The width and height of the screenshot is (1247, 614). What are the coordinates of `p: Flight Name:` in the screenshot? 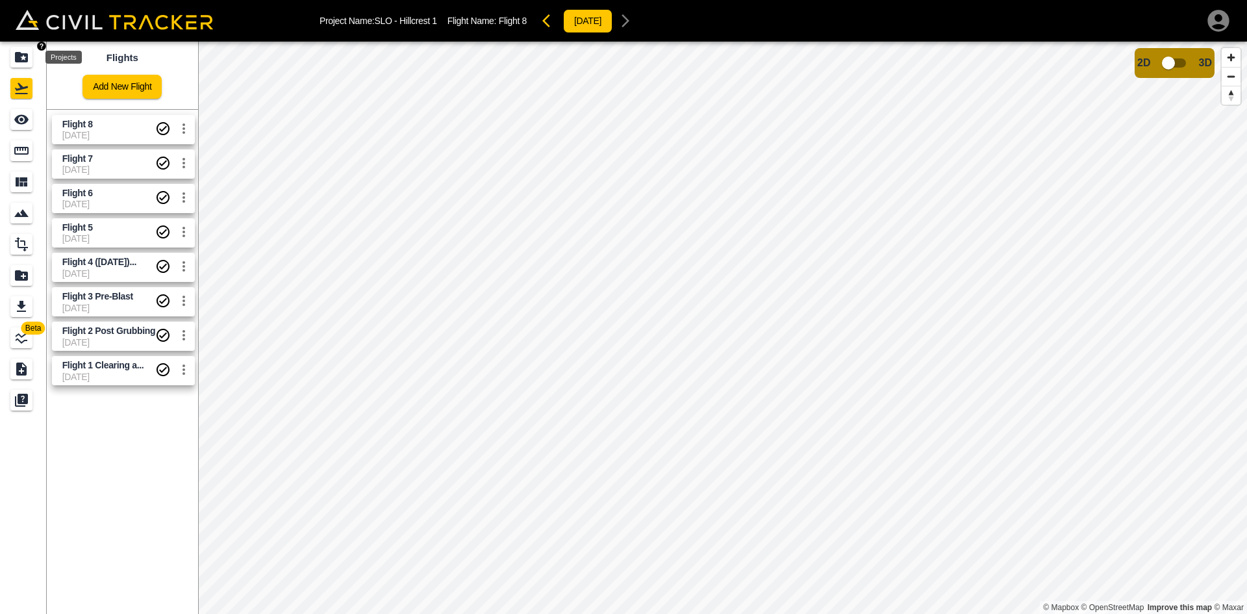 It's located at (487, 21).